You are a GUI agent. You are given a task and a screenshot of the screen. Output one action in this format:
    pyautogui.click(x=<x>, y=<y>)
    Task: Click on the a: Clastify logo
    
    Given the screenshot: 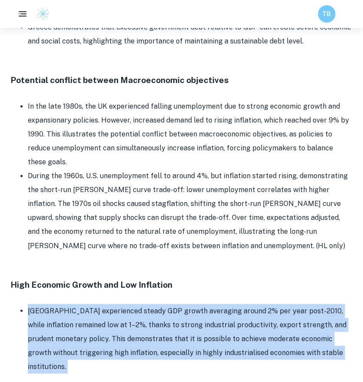 What is the action you would take?
    pyautogui.click(x=40, y=14)
    